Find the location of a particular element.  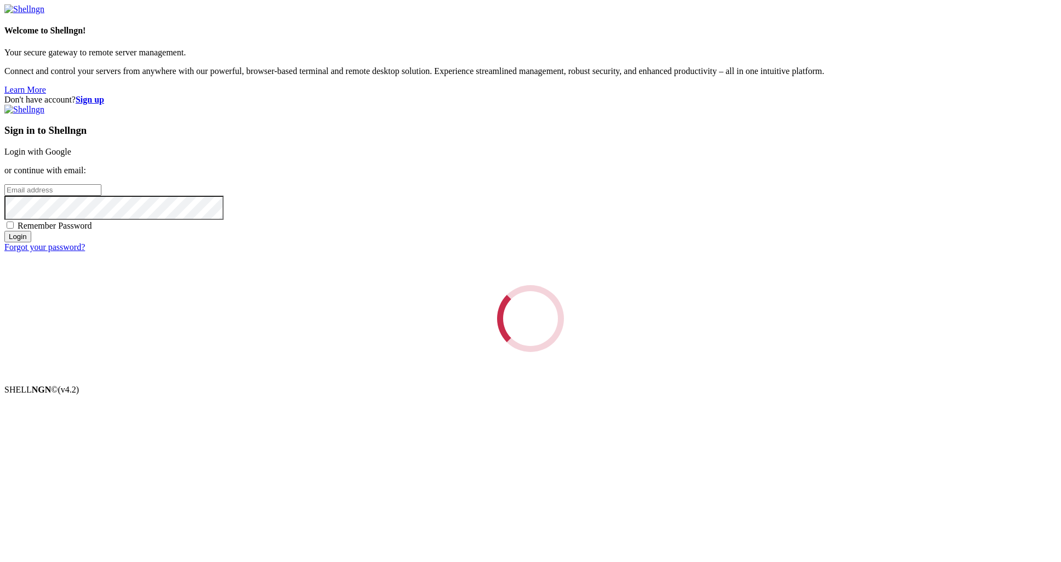

p: Connect and control your servers from anywhere with our powerful, browser-based terminal and remo... is located at coordinates (530, 71).